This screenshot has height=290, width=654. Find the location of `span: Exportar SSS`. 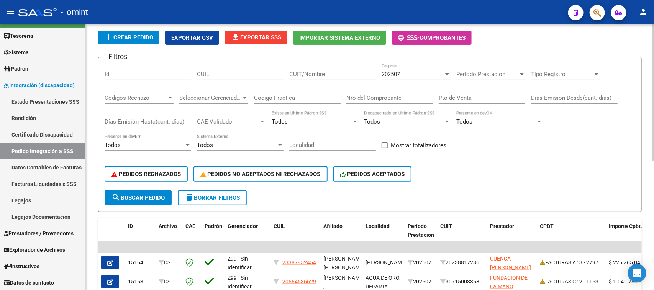

span: Exportar SSS is located at coordinates (256, 38).